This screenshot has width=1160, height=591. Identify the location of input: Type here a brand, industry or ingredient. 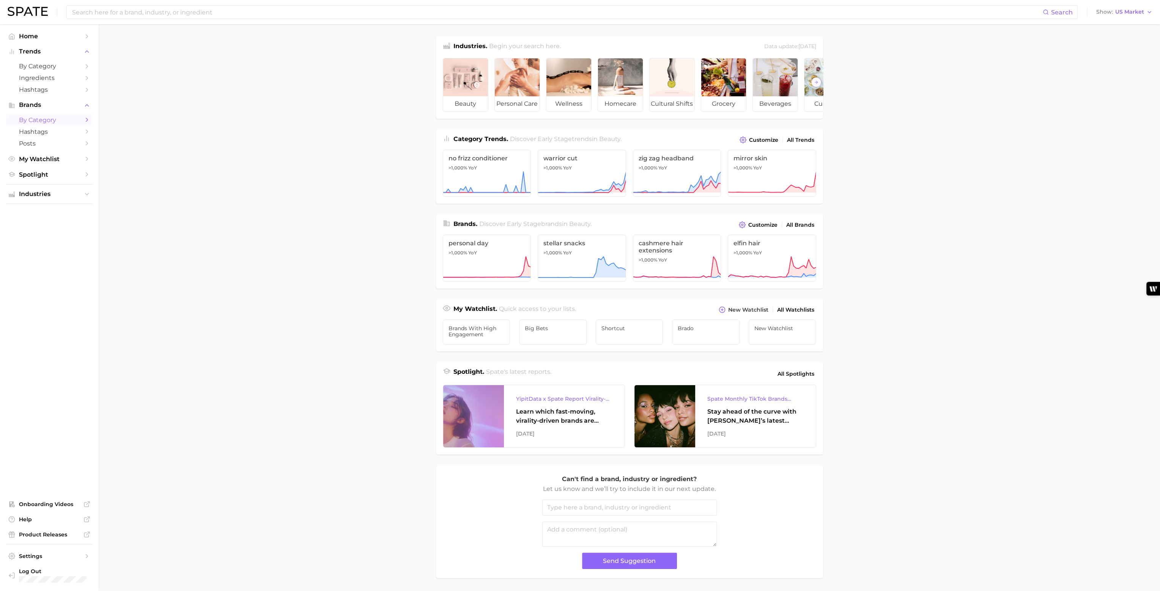
(629, 508).